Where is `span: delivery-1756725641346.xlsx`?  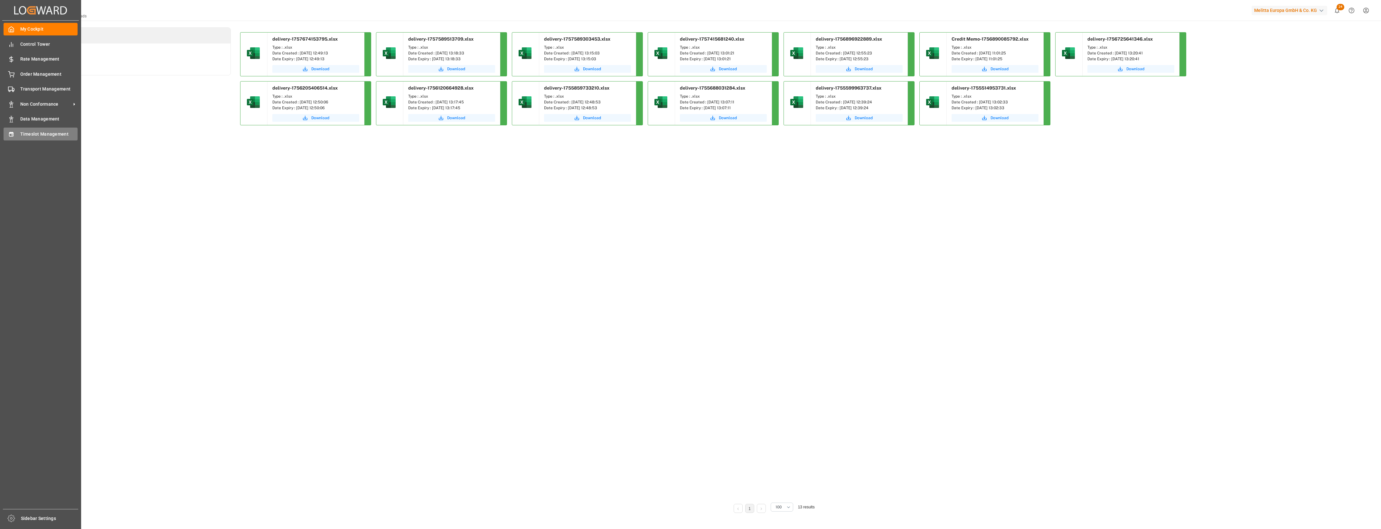
span: delivery-1756725641346.xlsx is located at coordinates (1120, 39).